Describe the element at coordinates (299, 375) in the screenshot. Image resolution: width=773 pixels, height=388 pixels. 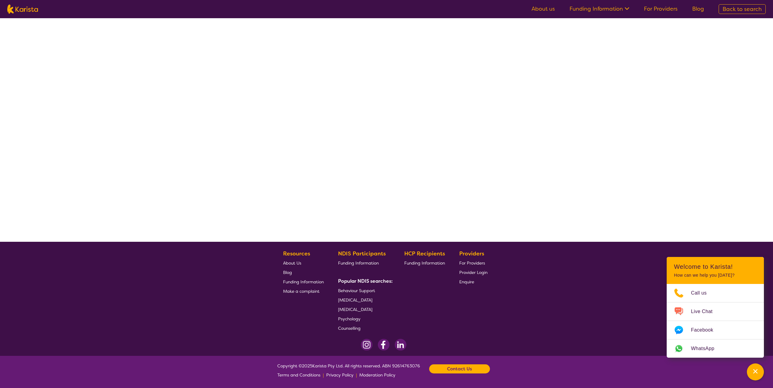
I see `span: Terms and Conditions` at that location.